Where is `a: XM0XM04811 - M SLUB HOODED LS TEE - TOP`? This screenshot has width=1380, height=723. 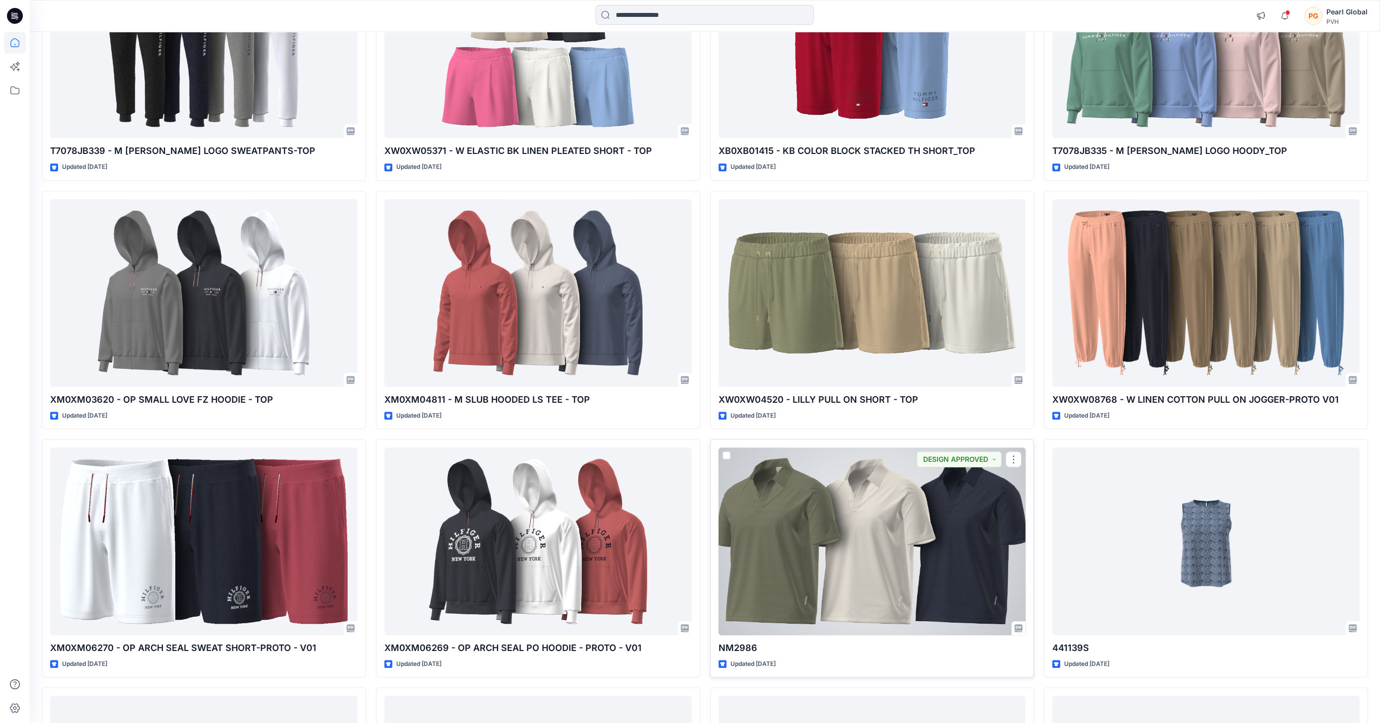
a: XM0XM04811 - M SLUB HOODED LS TEE - TOP is located at coordinates (538, 293).